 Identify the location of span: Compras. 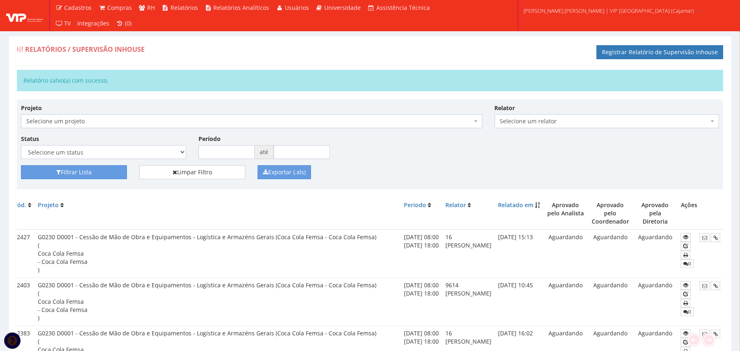
(119, 7).